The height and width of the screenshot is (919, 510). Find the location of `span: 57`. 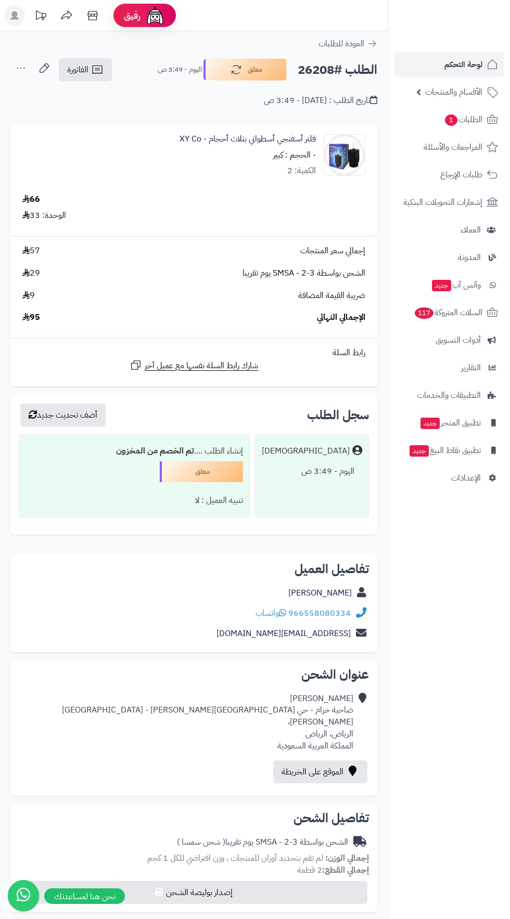

span: 57 is located at coordinates (31, 251).